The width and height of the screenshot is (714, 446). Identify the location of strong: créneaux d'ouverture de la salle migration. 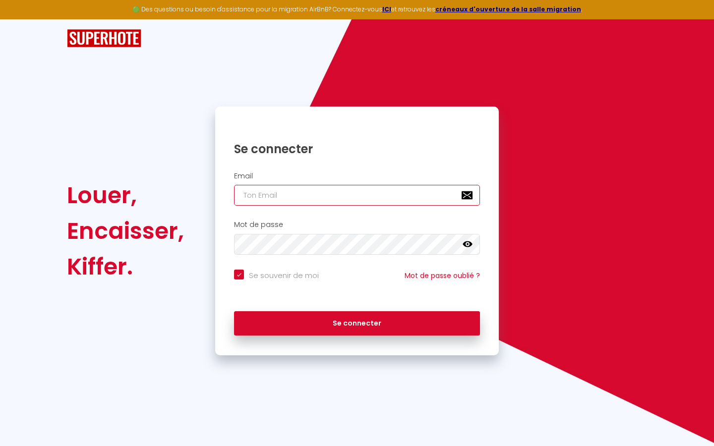
(508, 9).